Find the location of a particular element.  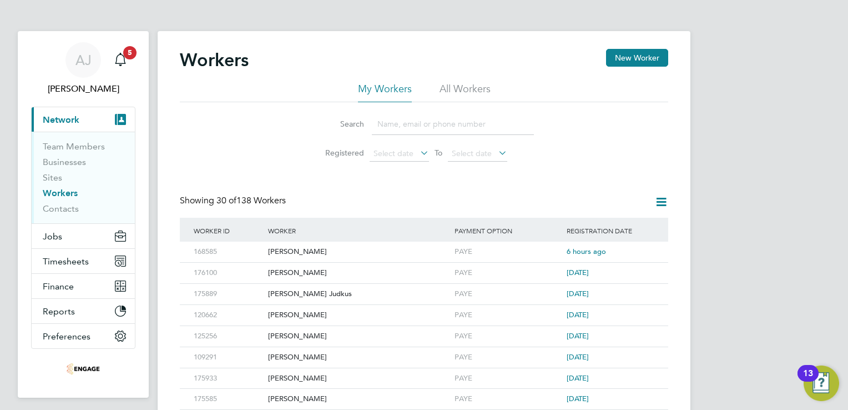

a: Sites is located at coordinates (52, 177).